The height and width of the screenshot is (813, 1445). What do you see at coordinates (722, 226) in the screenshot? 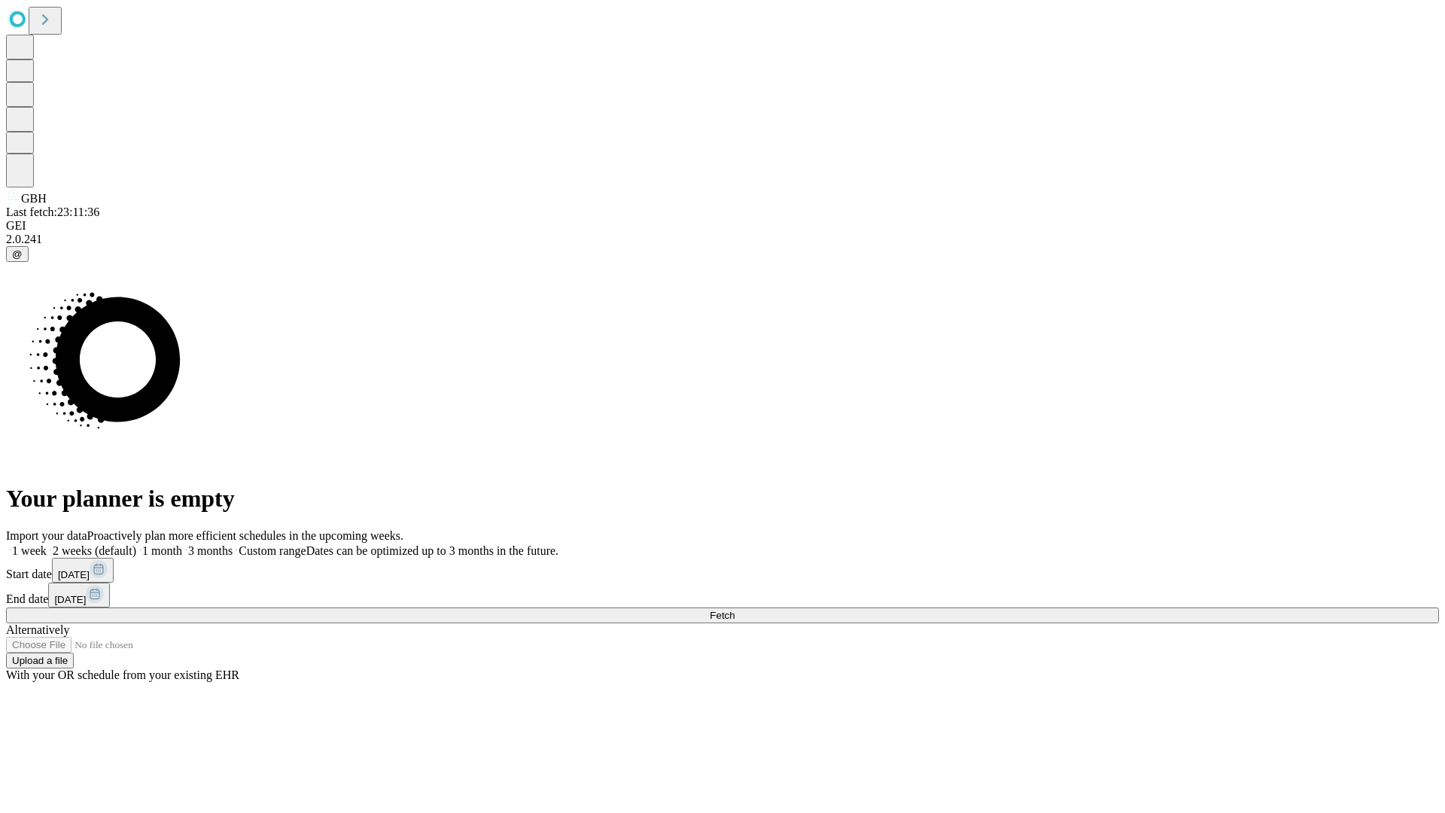
I see `div: GEI` at bounding box center [722, 226].